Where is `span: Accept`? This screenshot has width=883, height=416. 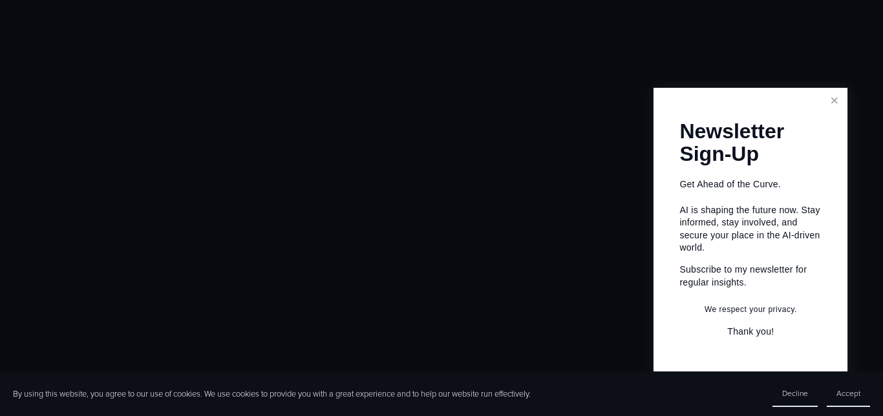
span: Accept is located at coordinates (848, 393).